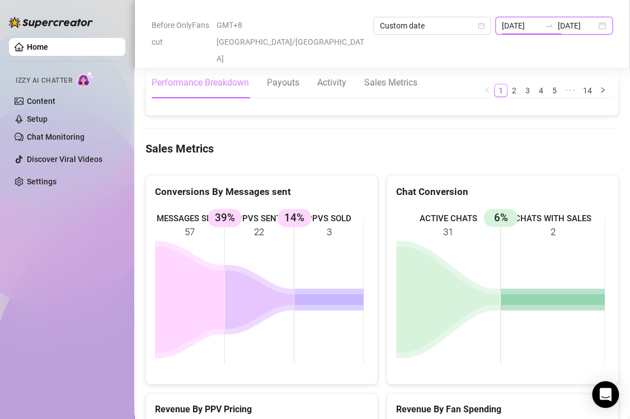 The image size is (630, 419). Describe the element at coordinates (55, 137) in the screenshot. I see `a: Chat Monitoring` at that location.